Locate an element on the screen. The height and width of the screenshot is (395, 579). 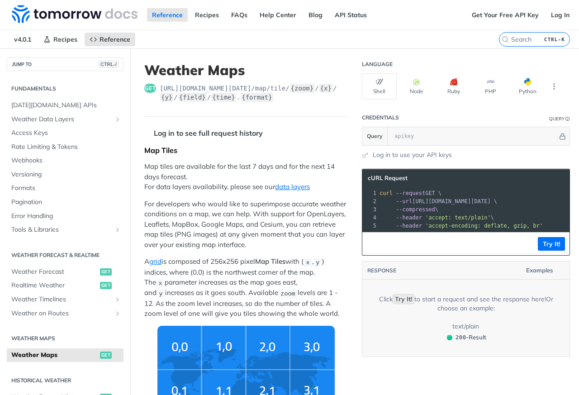
span: 'accept: text/plain' is located at coordinates (458, 218).